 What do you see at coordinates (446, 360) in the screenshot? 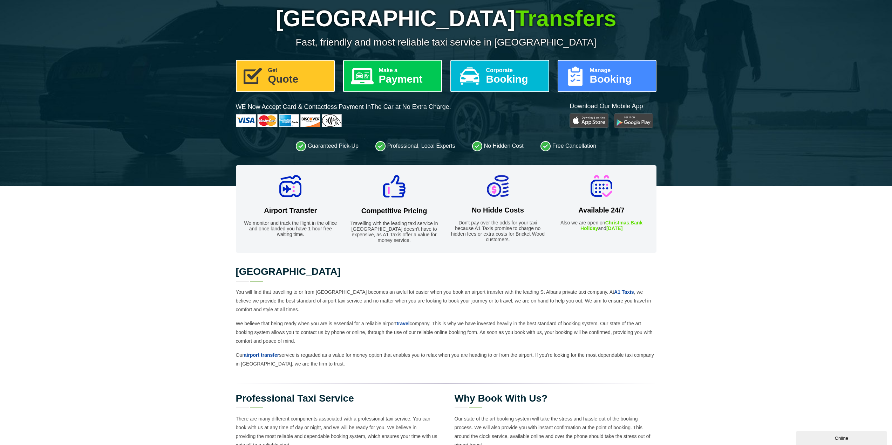
I see `p: Our service is regarded as a value for money option that enables you to relax when you are headin...` at bounding box center [446, 360].